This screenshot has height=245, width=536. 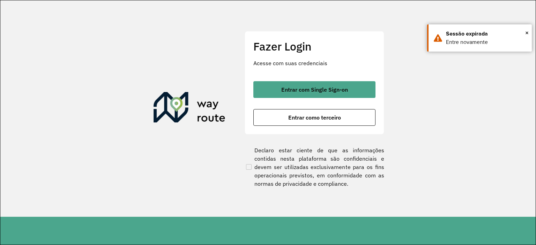 I want to click on div: Sessão expirada, so click(x=486, y=34).